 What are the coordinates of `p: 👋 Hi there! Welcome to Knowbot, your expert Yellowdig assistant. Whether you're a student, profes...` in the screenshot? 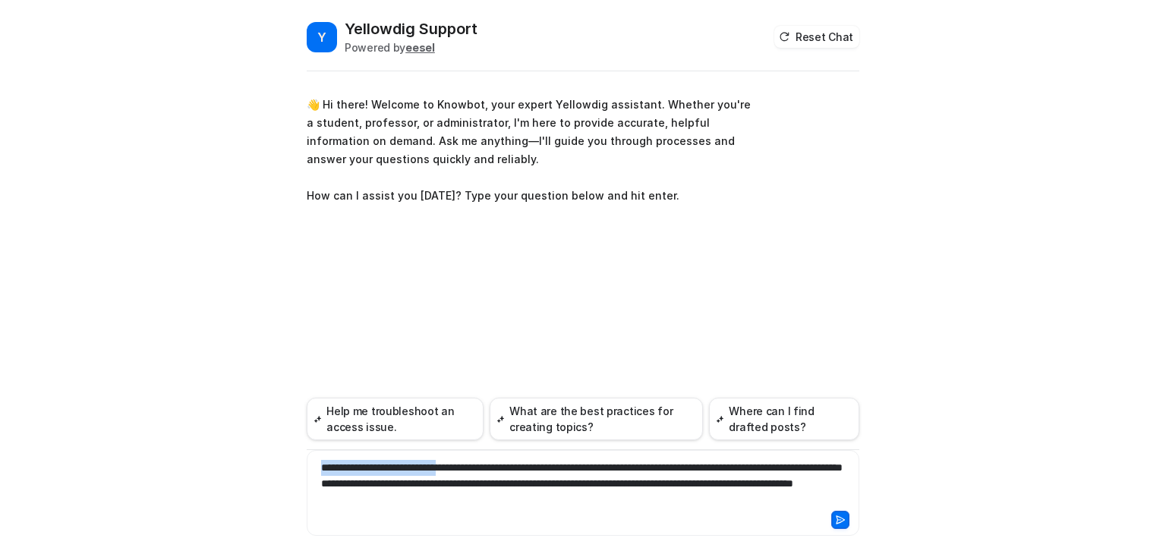 It's located at (529, 150).